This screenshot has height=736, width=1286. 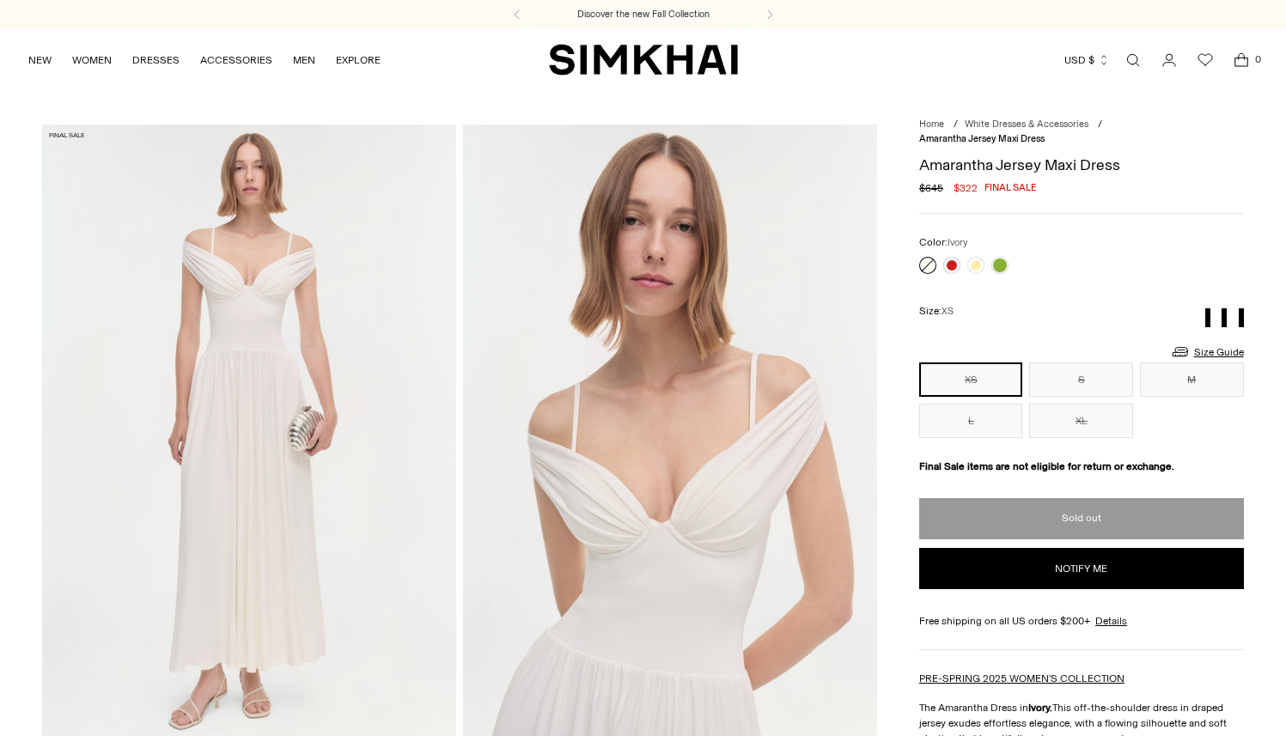 What do you see at coordinates (982, 138) in the screenshot?
I see `span: Amarantha Jersey Maxi Dress` at bounding box center [982, 138].